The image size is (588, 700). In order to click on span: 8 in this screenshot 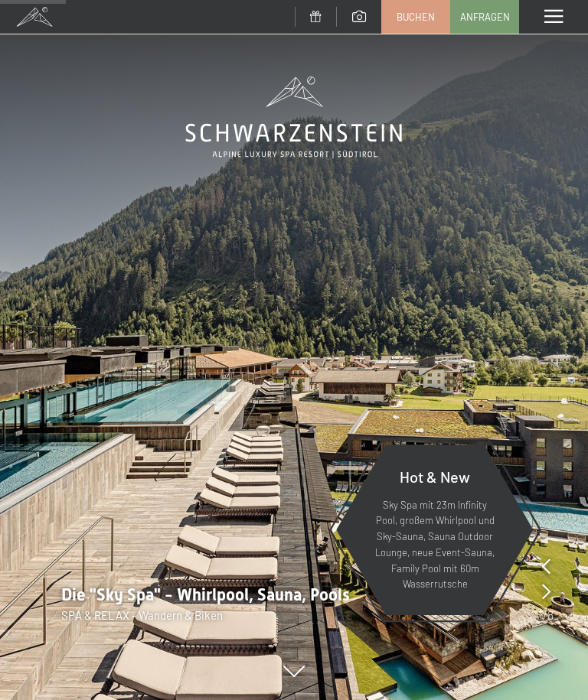, I will do `click(550, 615)`.